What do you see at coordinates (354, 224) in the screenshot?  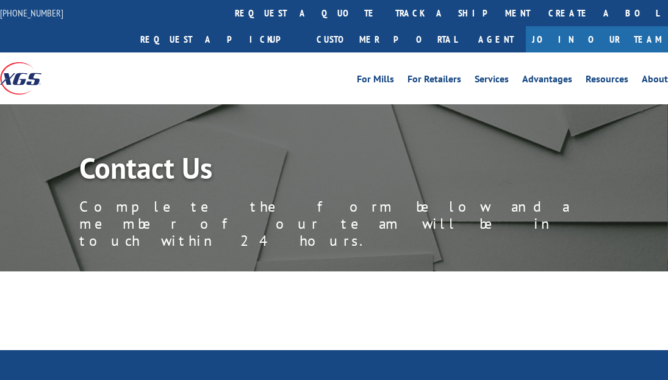 I see `p: Complete the form below and a member of our team will be in touch within 24 hours.` at bounding box center [354, 224].